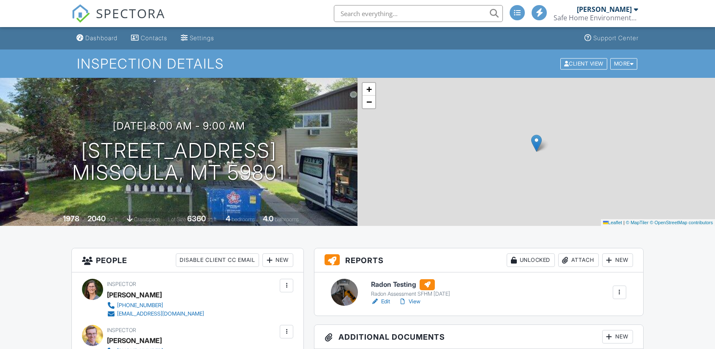  I want to click on a: Zoom in, so click(369, 89).